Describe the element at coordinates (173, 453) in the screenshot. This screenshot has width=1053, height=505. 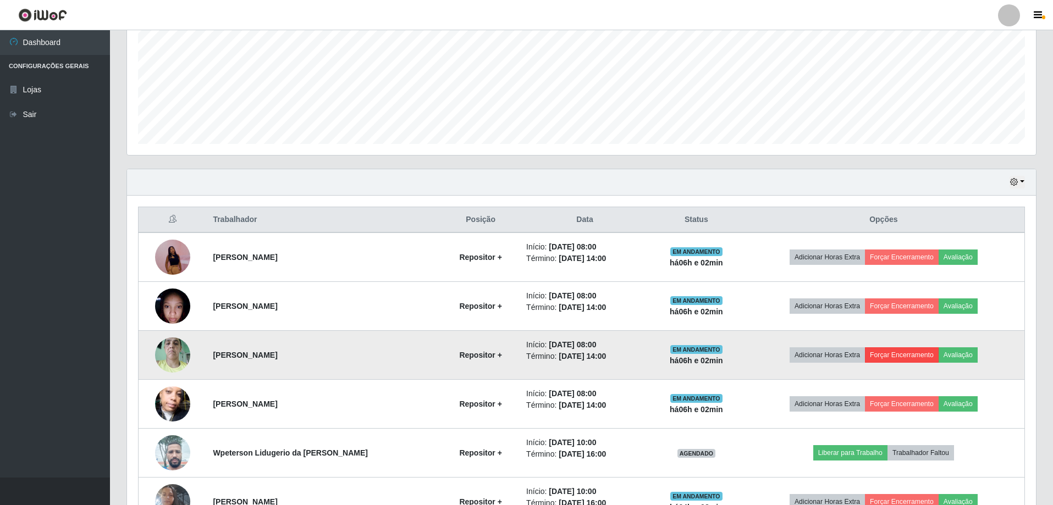
I see `img: 1746027724956.jpeg` at that location.